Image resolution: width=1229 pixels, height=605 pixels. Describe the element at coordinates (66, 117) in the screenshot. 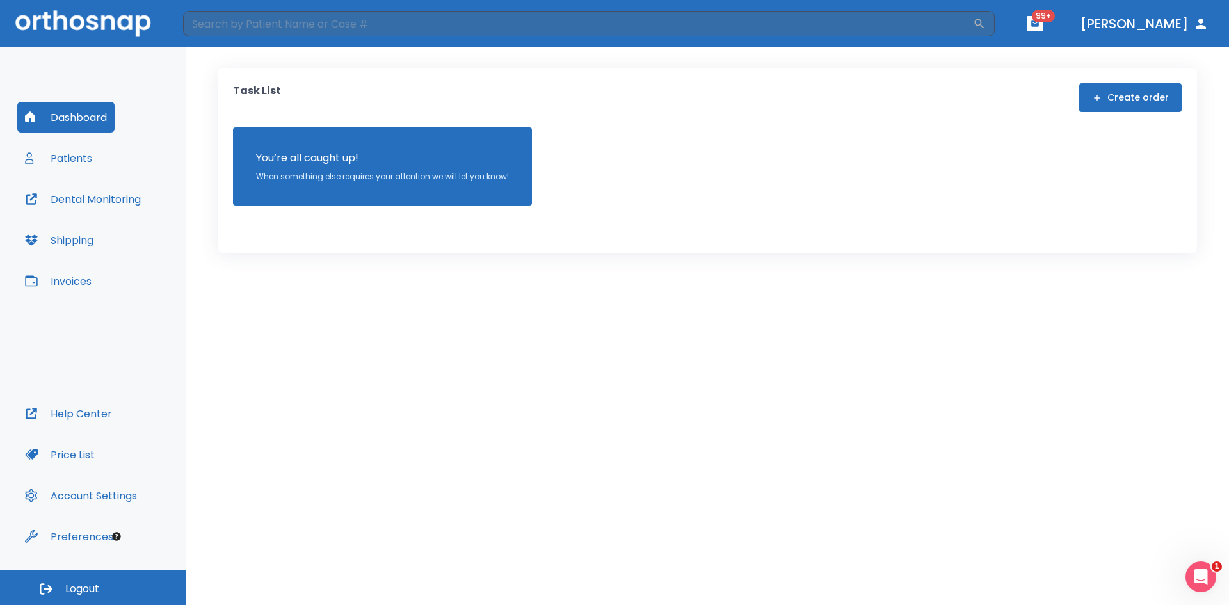

I see `a: Dashboard` at that location.